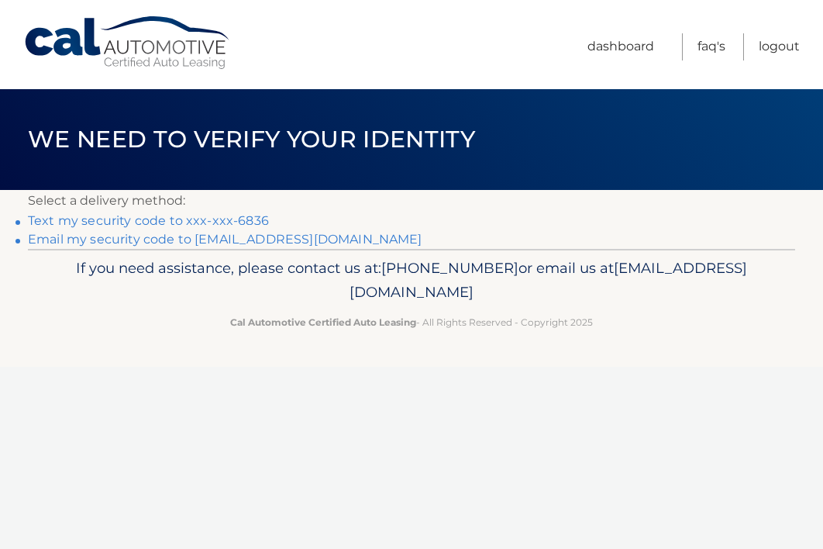 The height and width of the screenshot is (549, 823). What do you see at coordinates (412, 322) in the screenshot?
I see `p: - All Rights Reserved - Copyright 2025` at bounding box center [412, 322].